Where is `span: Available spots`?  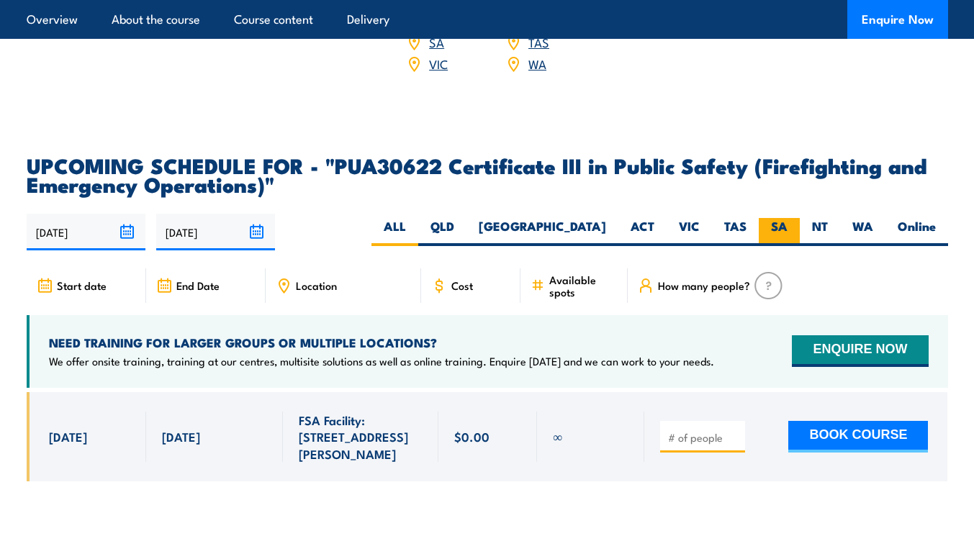 span: Available spots is located at coordinates (583, 286).